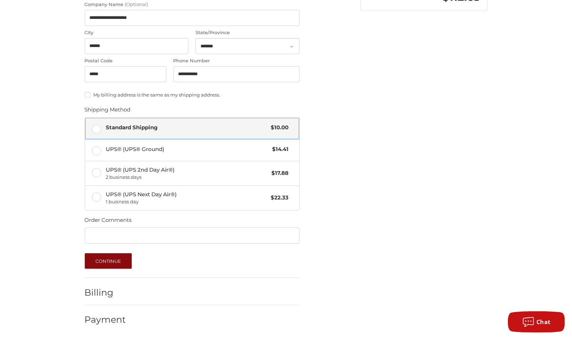 Image resolution: width=572 pixels, height=338 pixels. Describe the element at coordinates (105, 293) in the screenshot. I see `h2: Billing` at that location.